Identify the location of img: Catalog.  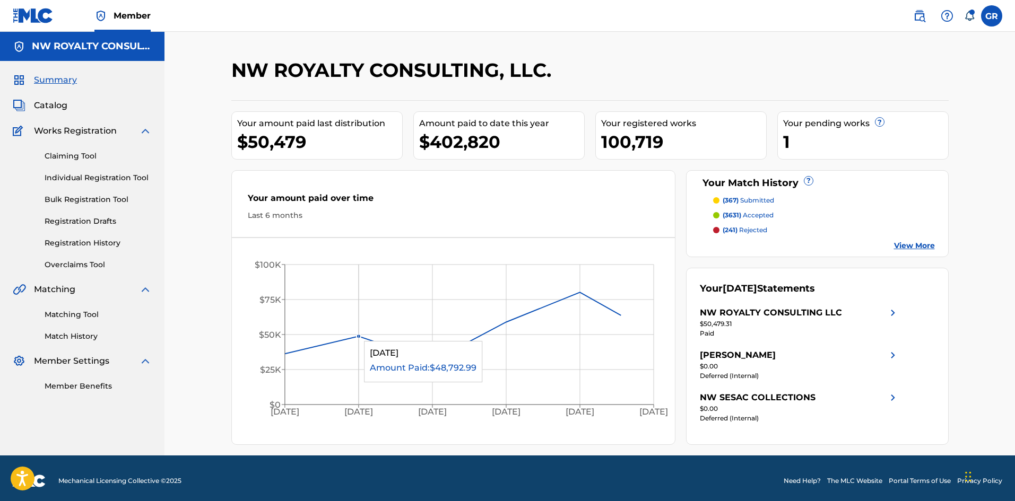
(19, 106).